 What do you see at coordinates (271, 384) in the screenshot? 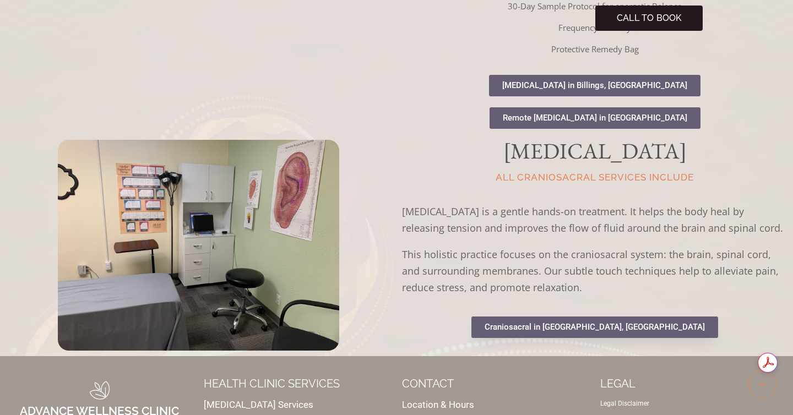
I see `a: HEALTH CLINIC SERVICES` at bounding box center [271, 384].